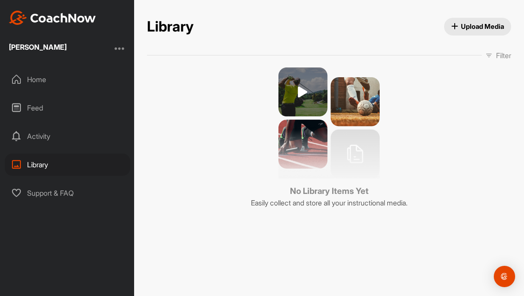 This screenshot has height=296, width=524. Describe the element at coordinates (170, 27) in the screenshot. I see `h2: Library` at that location.